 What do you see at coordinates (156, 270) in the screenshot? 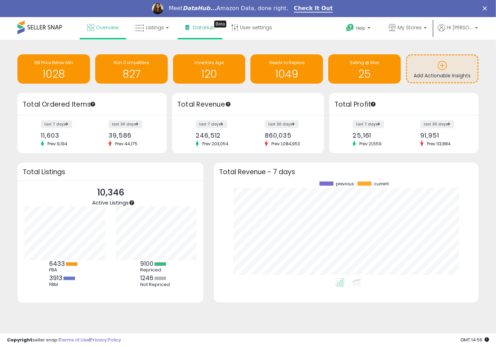
I see `div: Repriced` at bounding box center [156, 270].